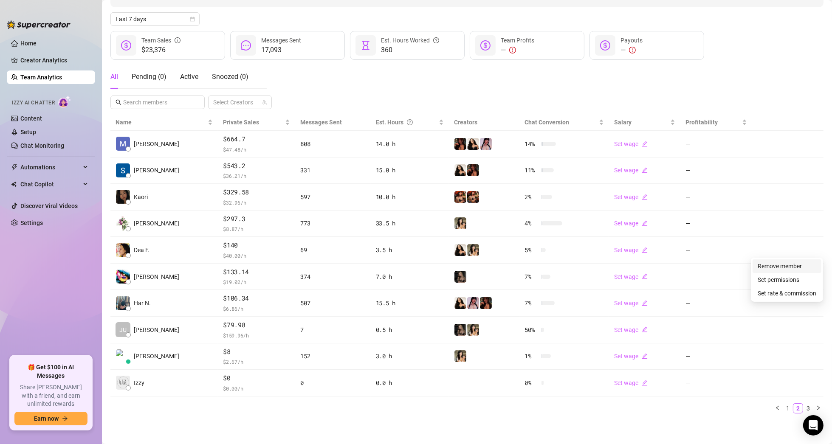 This screenshot has width=832, height=444. What do you see at coordinates (192, 19) in the screenshot?
I see `span: calendar` at bounding box center [192, 19].